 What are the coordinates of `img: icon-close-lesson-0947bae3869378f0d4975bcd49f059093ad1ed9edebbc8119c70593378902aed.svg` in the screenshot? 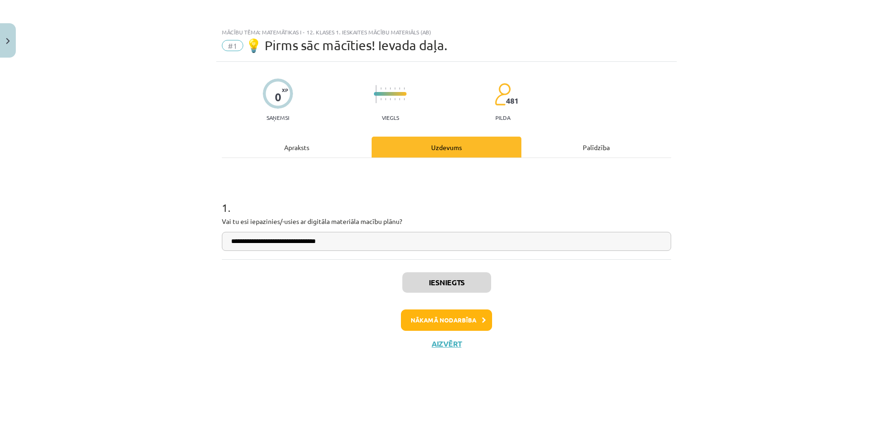 It's located at (8, 41).